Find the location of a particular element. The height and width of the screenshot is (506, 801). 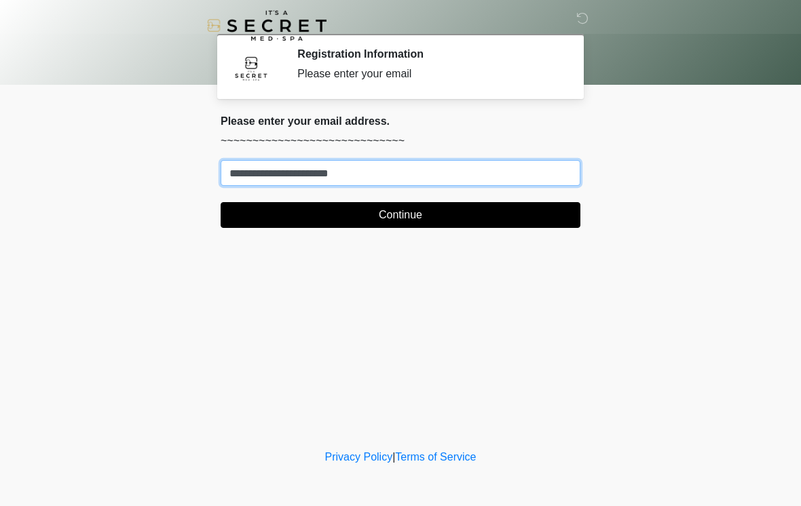

h2: Registration Information is located at coordinates (428, 54).